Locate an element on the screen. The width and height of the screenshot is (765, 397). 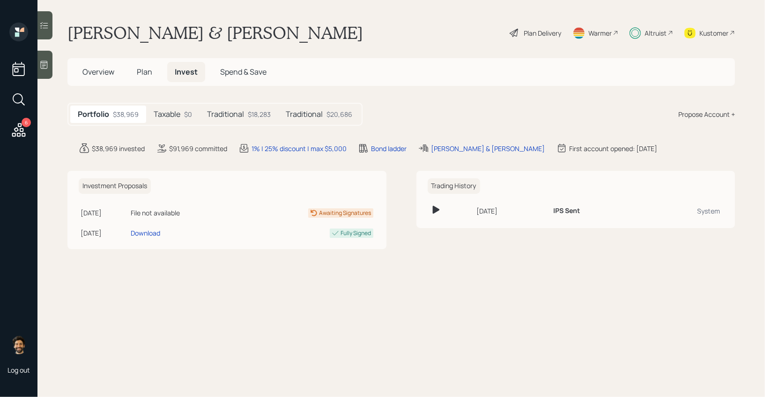
div: Download is located at coordinates (145, 232).